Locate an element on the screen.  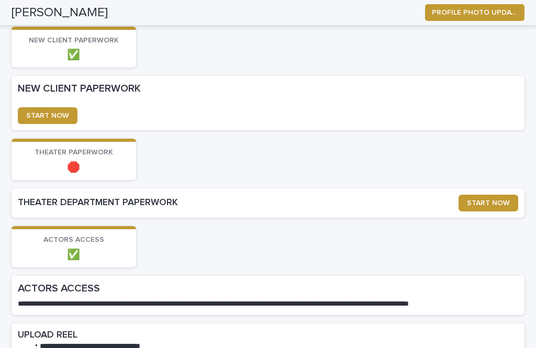
span: NEW CLIENT PAPERWORK is located at coordinates (74, 40).